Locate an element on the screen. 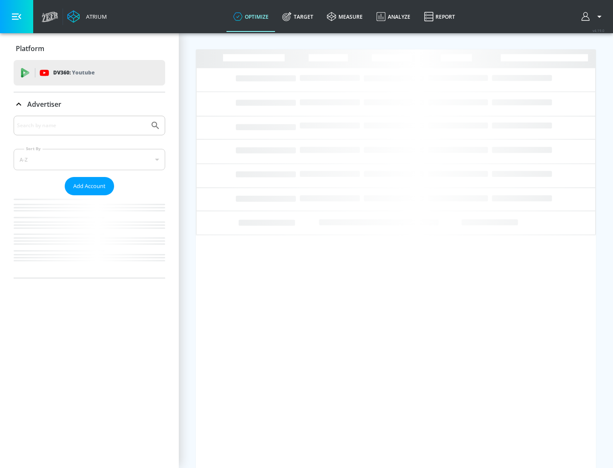  nav: list of Advertiser is located at coordinates (89, 237).